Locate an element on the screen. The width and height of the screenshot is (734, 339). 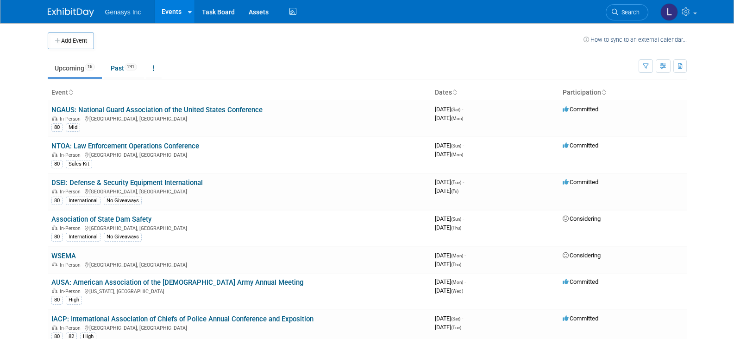
a: NGAUS: National Guard Association of the United States Conference is located at coordinates (157, 110).